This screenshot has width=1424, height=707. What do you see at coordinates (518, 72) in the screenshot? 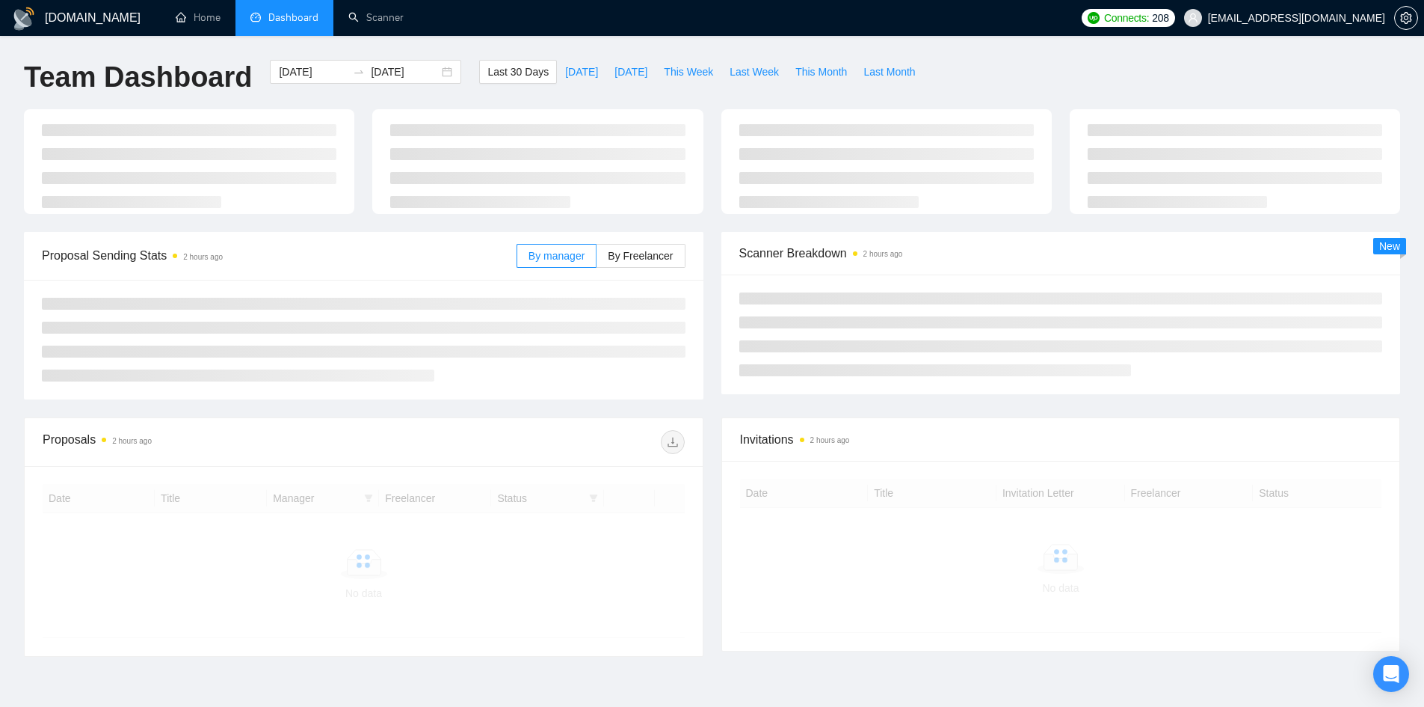
I see `button: Last 30 Days` at bounding box center [518, 72].